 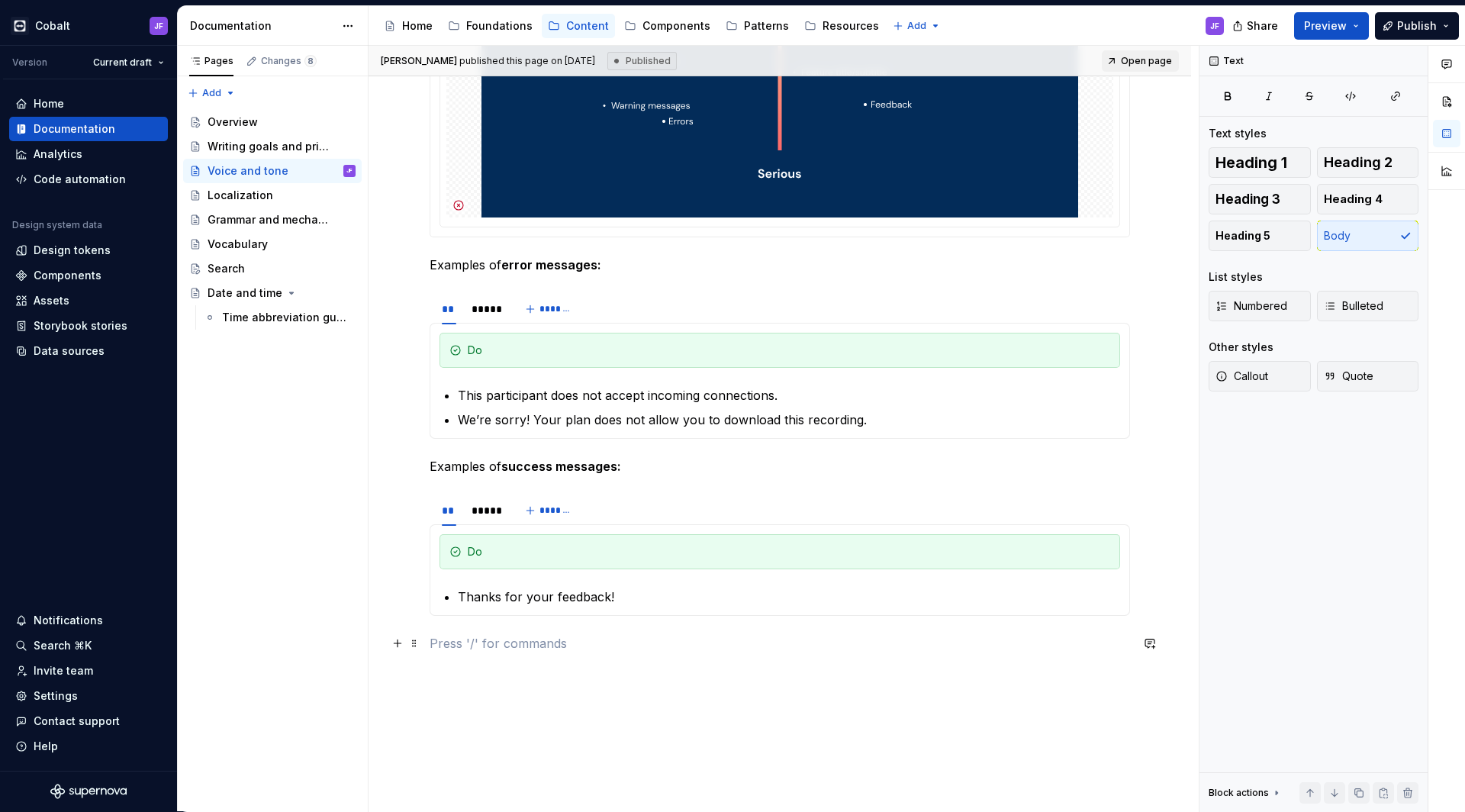 I want to click on button: CobaltJF, so click(x=89, y=25).